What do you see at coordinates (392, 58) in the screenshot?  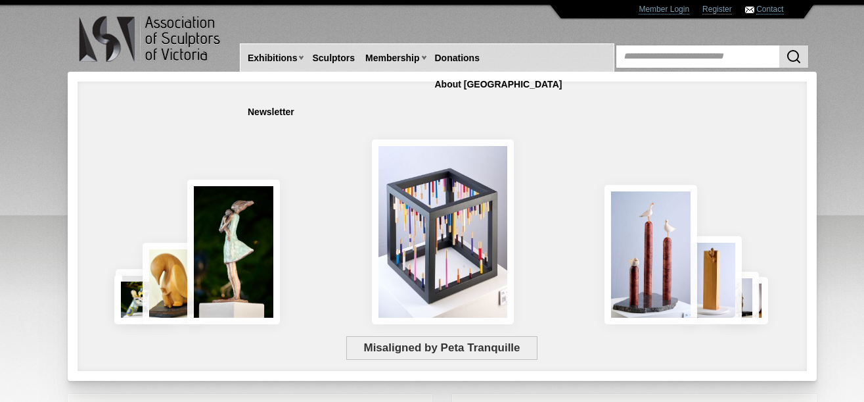 I see `a: Membership` at bounding box center [392, 58].